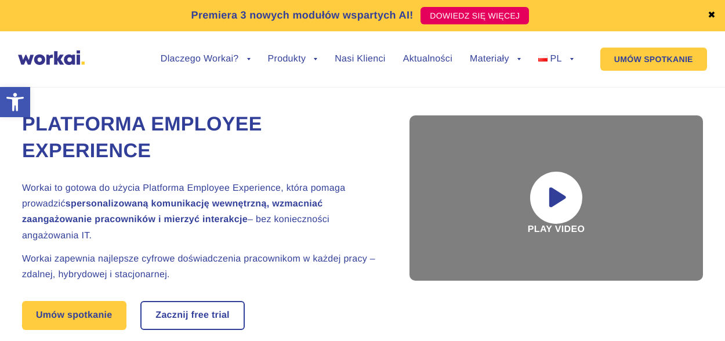 This screenshot has width=725, height=341. Describe the element at coordinates (293, 59) in the screenshot. I see `a: Produkty` at that location.